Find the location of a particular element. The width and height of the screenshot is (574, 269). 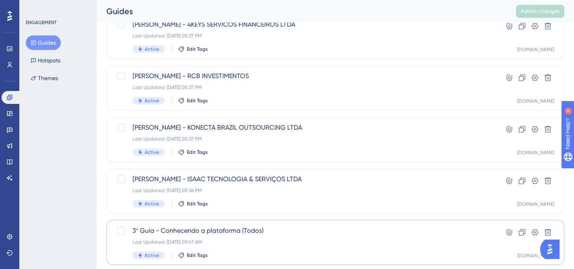

button: Hotspots is located at coordinates (46, 60).